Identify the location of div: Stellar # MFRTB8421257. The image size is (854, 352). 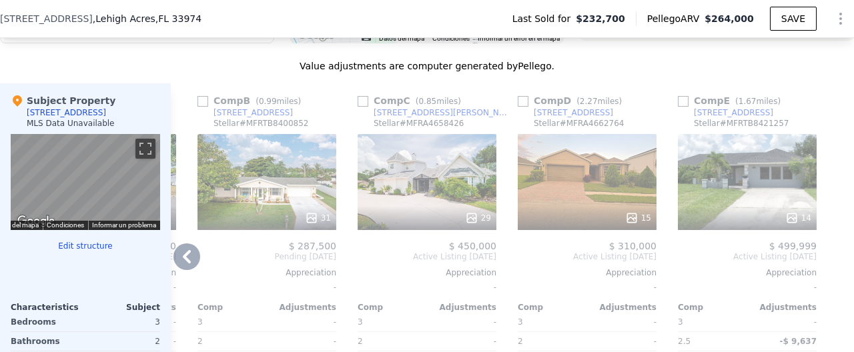
(741, 123).